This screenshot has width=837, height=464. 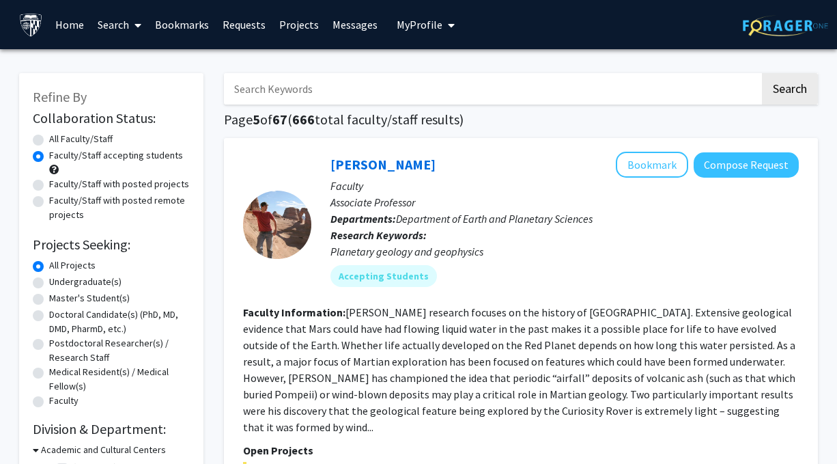 What do you see at coordinates (116, 155) in the screenshot?
I see `label: Faculty/Staff accepting students` at bounding box center [116, 155].